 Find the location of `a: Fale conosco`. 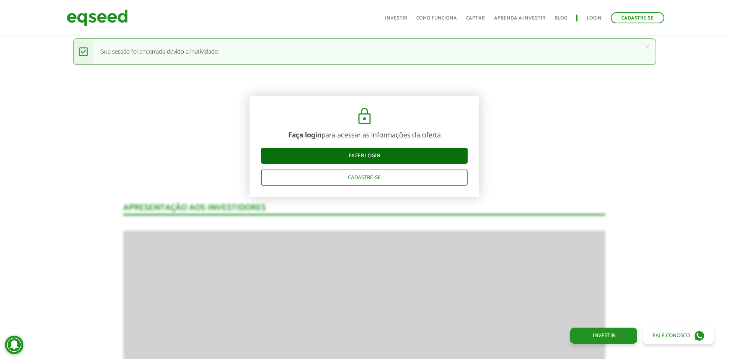

a: Fale conosco is located at coordinates (679, 336).